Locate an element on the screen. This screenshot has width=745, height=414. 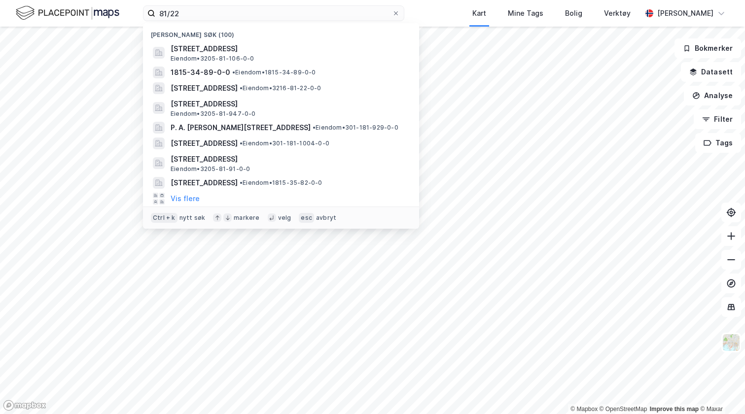
a: Mapbox is located at coordinates (583, 409).